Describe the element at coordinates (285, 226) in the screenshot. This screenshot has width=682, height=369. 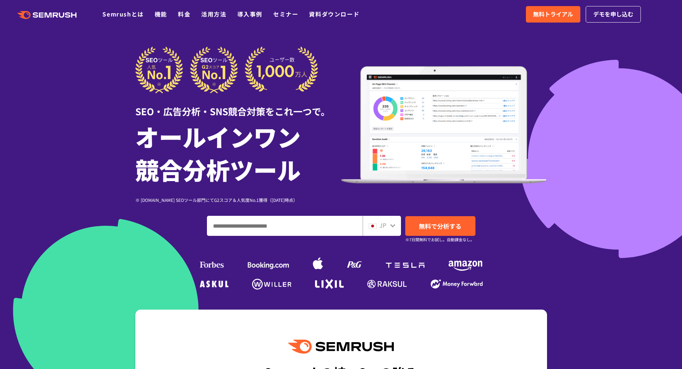
I see `input: ドメイン、キーワードまたはURLを入力してください` at that location.